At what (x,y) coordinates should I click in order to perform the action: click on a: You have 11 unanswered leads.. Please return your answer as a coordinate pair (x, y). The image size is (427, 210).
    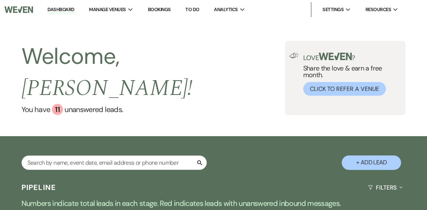
    Looking at the image, I should click on (153, 109).